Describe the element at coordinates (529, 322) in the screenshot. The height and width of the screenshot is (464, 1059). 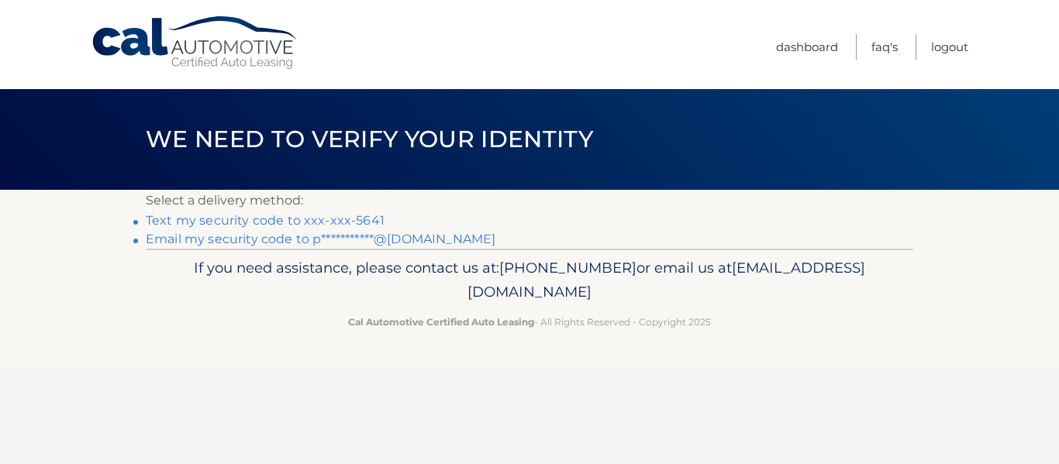
I see `p: - All Rights Reserved - Copyright 2025` at that location.